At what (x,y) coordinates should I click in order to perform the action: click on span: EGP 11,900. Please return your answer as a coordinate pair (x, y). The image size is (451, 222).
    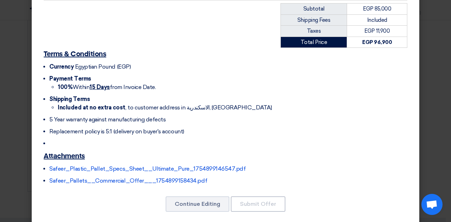
    Looking at the image, I should click on (377, 31).